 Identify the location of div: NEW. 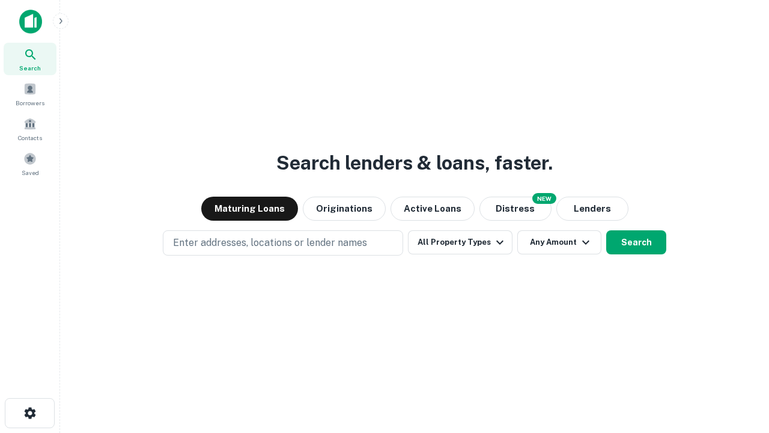
(544, 198).